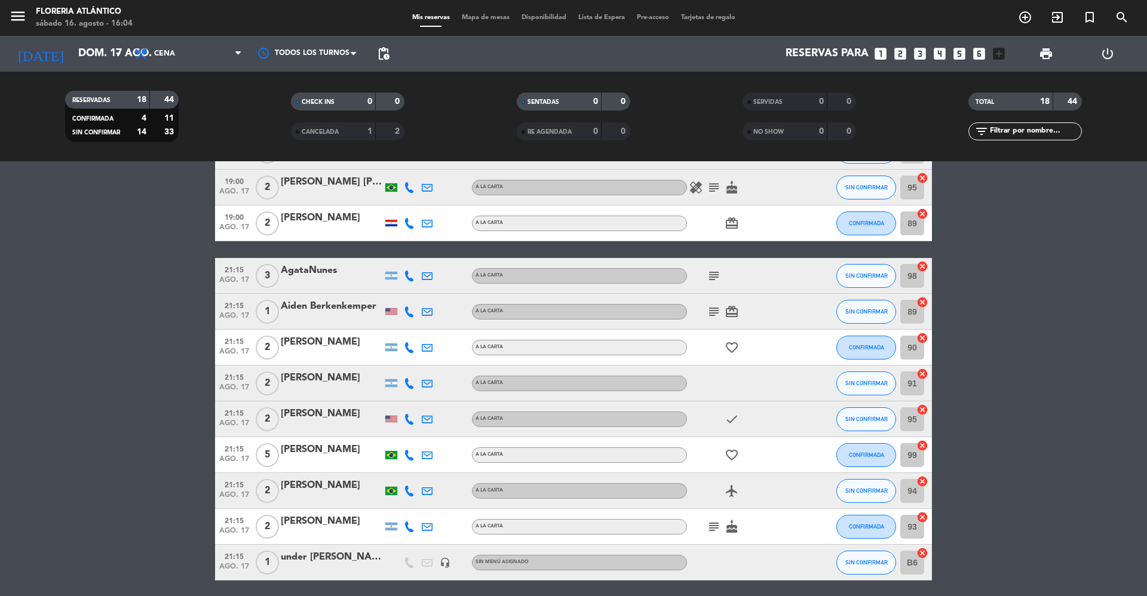 The height and width of the screenshot is (596, 1147). Describe the element at coordinates (267, 312) in the screenshot. I see `span: 1` at that location.